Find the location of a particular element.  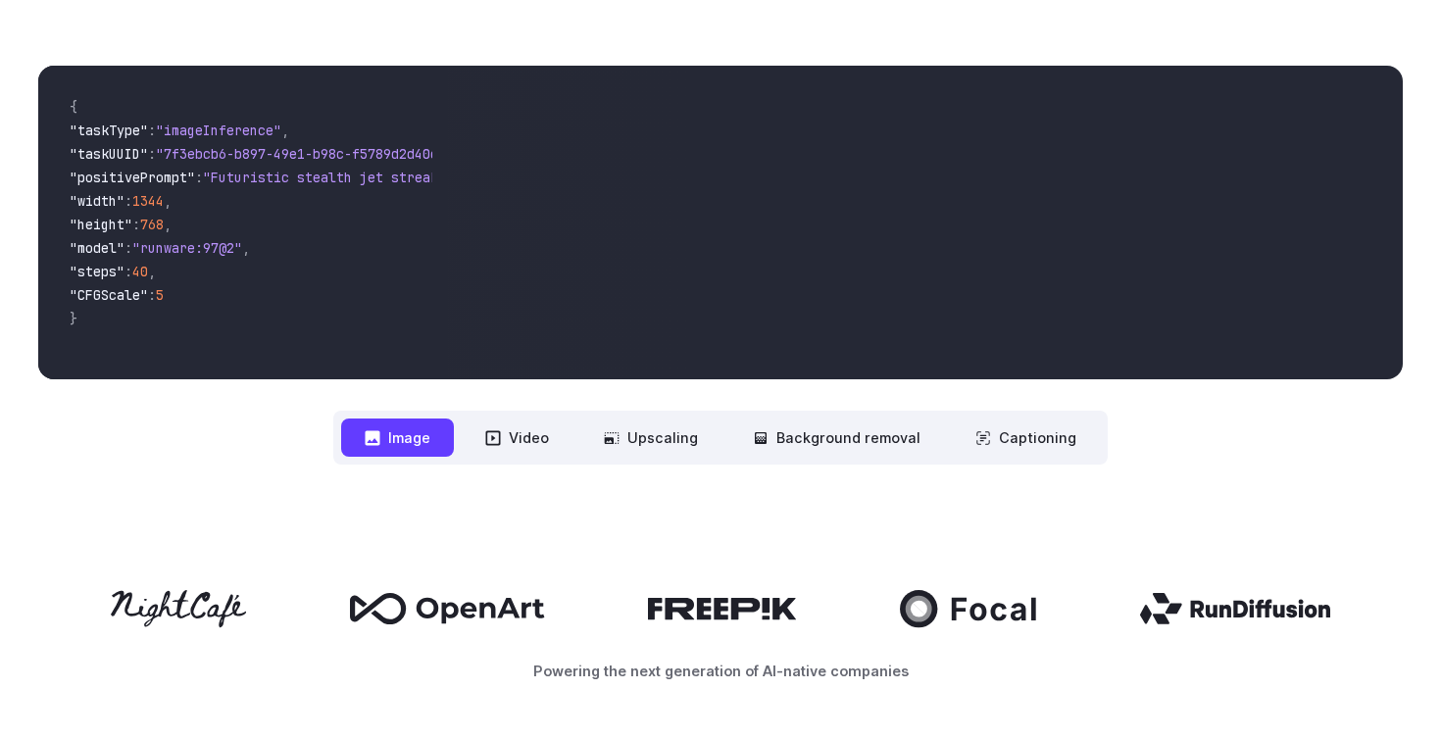

span: "imageInference" is located at coordinates (219, 130).